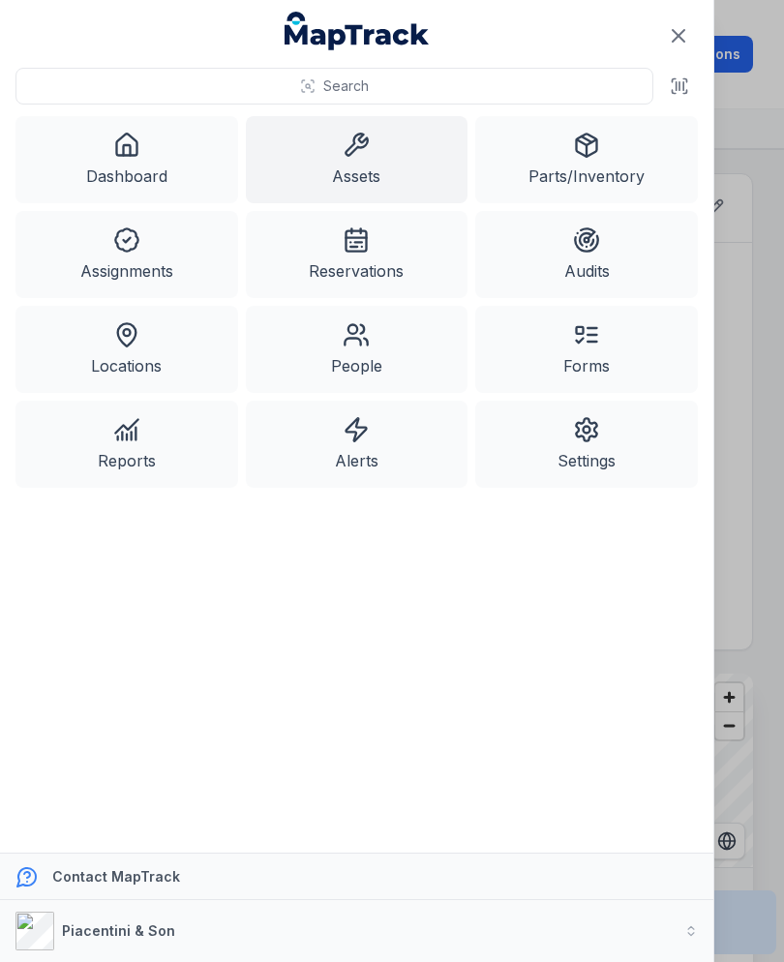 Image resolution: width=784 pixels, height=962 pixels. Describe the element at coordinates (357, 160) in the screenshot. I see `a: Assets` at that location.